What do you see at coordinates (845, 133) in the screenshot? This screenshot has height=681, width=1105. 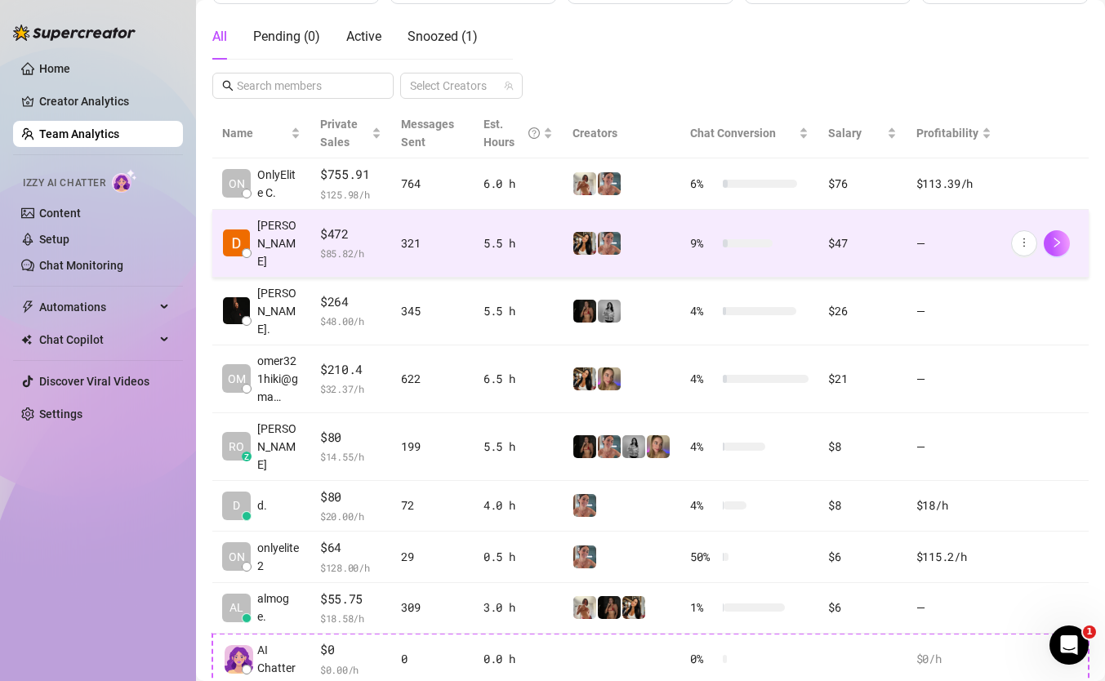 I see `span: Salary` at bounding box center [845, 133].